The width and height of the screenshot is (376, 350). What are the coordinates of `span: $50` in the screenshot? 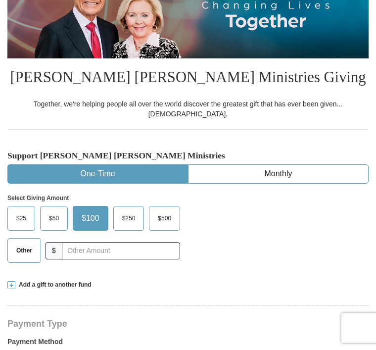 It's located at (54, 219).